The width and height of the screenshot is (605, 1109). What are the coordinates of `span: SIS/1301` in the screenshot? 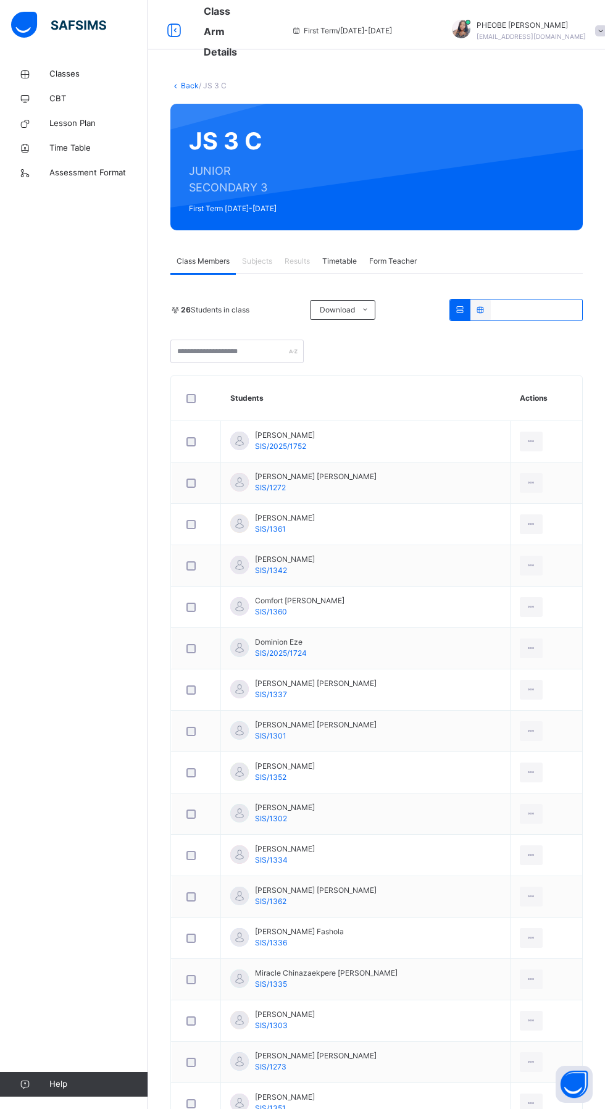 It's located at (270, 735).